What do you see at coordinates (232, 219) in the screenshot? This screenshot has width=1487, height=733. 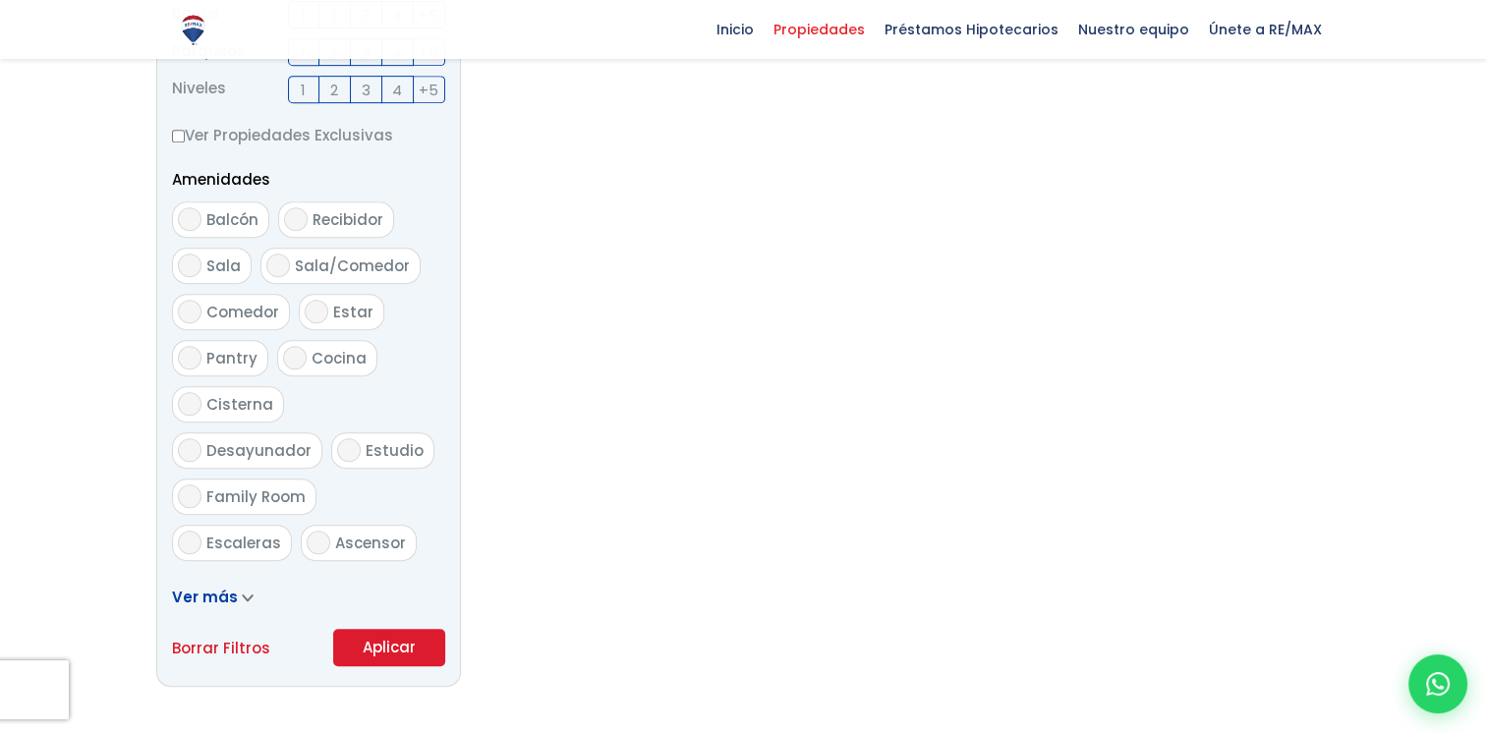 I see `span: Balcón` at bounding box center [232, 219].